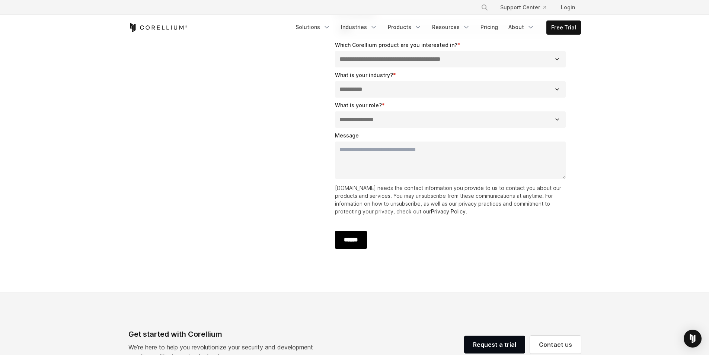  What do you see at coordinates (396, 45) in the screenshot?
I see `span: Which Corellium product are you interested in?` at bounding box center [396, 45].